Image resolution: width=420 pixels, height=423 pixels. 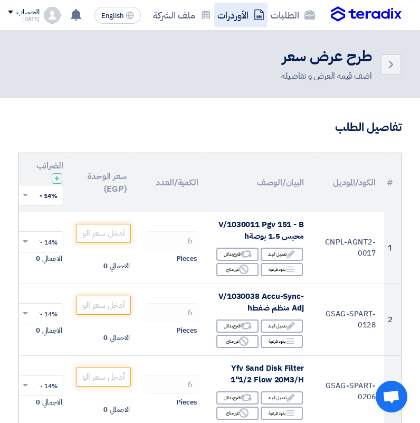 What do you see at coordinates (52, 15) in the screenshot?
I see `img: profile_test.png` at bounding box center [52, 15].